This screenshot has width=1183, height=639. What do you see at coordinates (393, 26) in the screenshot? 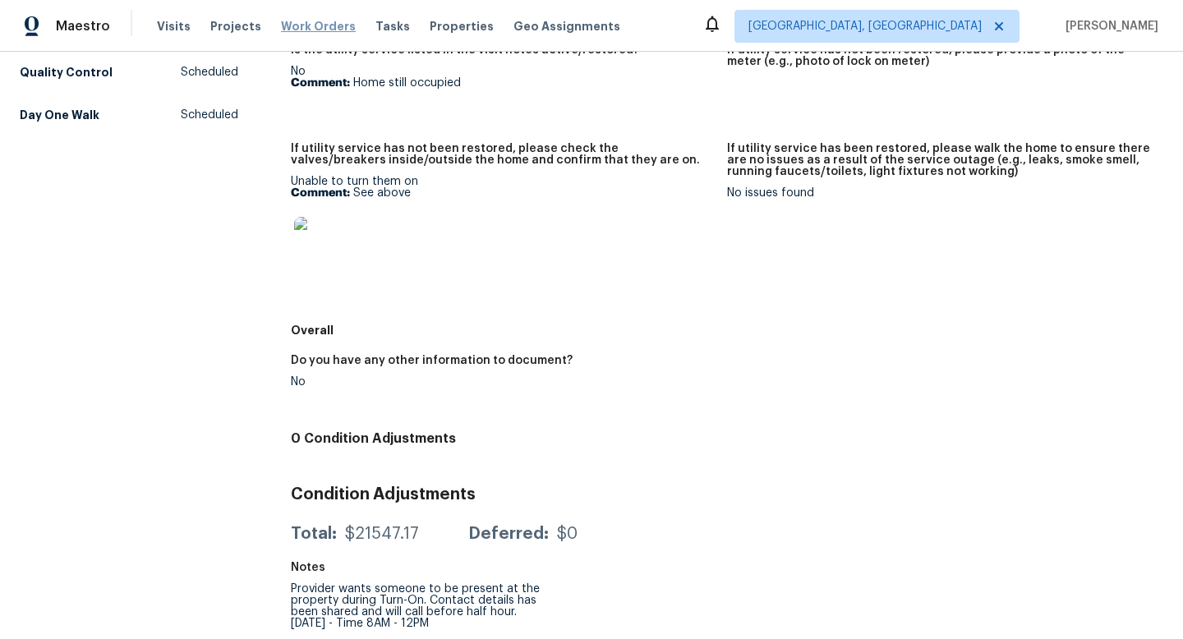
I see `span: Tasks` at bounding box center [393, 26].